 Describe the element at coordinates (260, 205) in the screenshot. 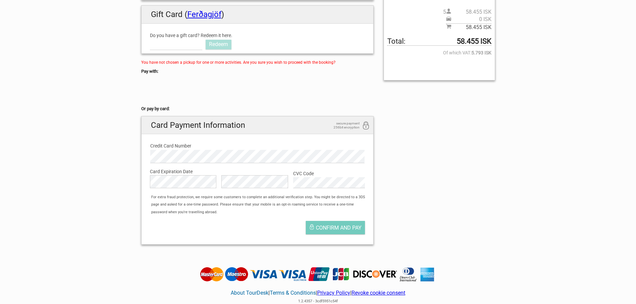

I see `div: For extra fraud protection, we require some customers to complete an additional verification step...` at that location.